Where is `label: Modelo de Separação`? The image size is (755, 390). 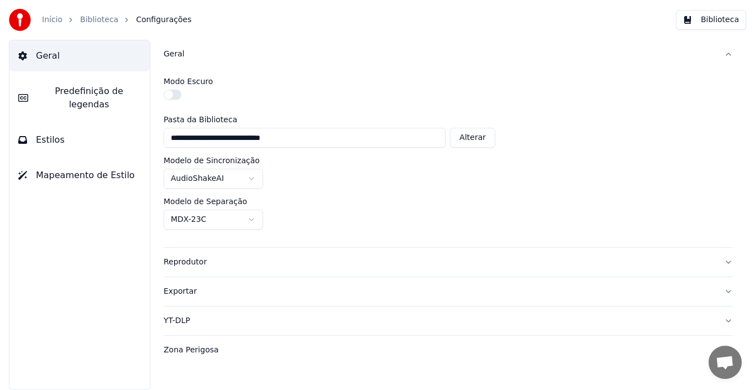 label: Modelo de Separação is located at coordinates (205, 201).